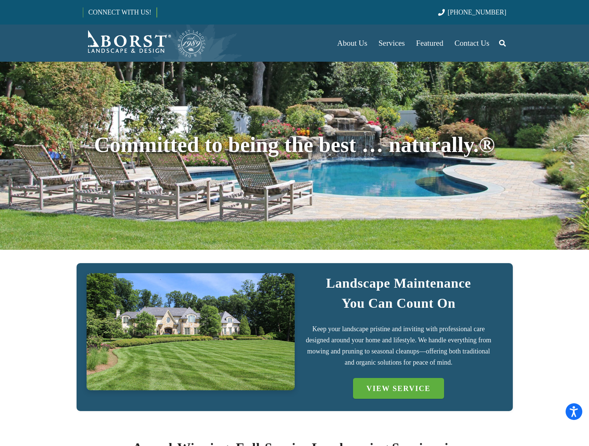 The width and height of the screenshot is (589, 446). I want to click on a: About Us, so click(352, 43).